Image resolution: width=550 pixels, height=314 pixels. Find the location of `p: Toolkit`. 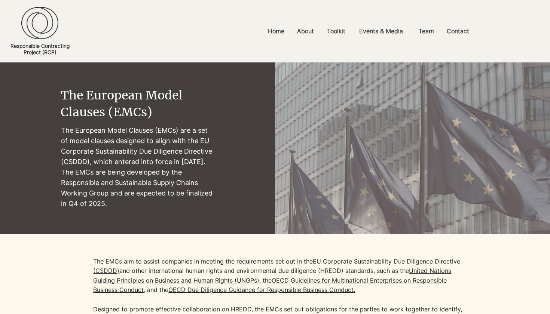

p: Toolkit is located at coordinates (336, 31).